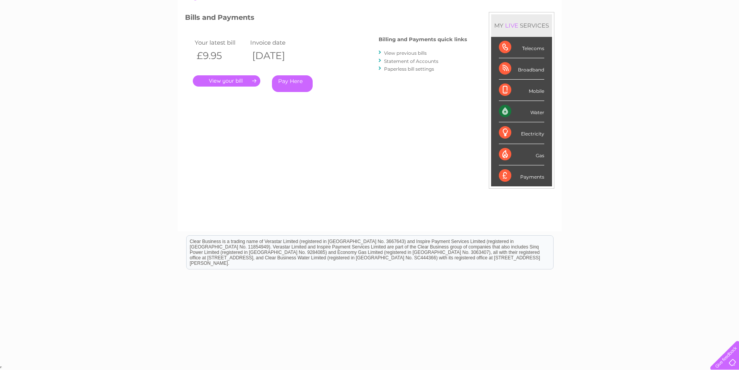 Image resolution: width=739 pixels, height=370 pixels. I want to click on a: Energy, so click(631, 36).